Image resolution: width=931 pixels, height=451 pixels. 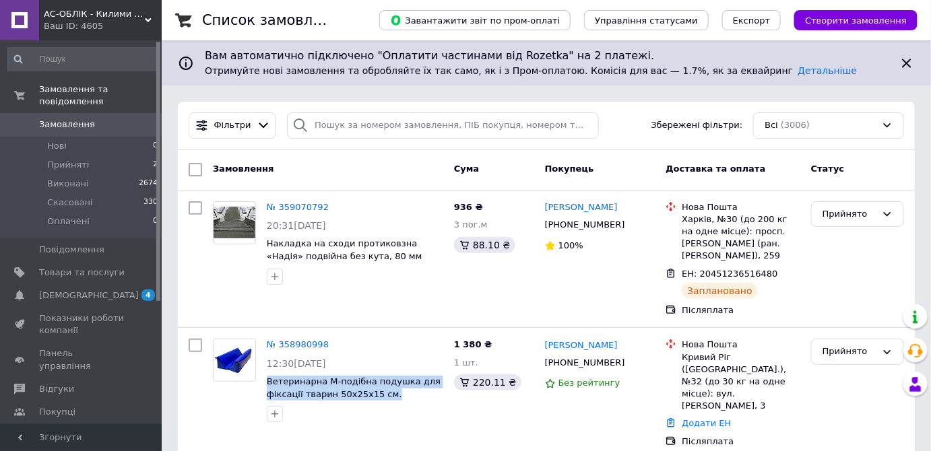 What do you see at coordinates (468, 207) in the screenshot?
I see `span: 936 ₴` at bounding box center [468, 207].